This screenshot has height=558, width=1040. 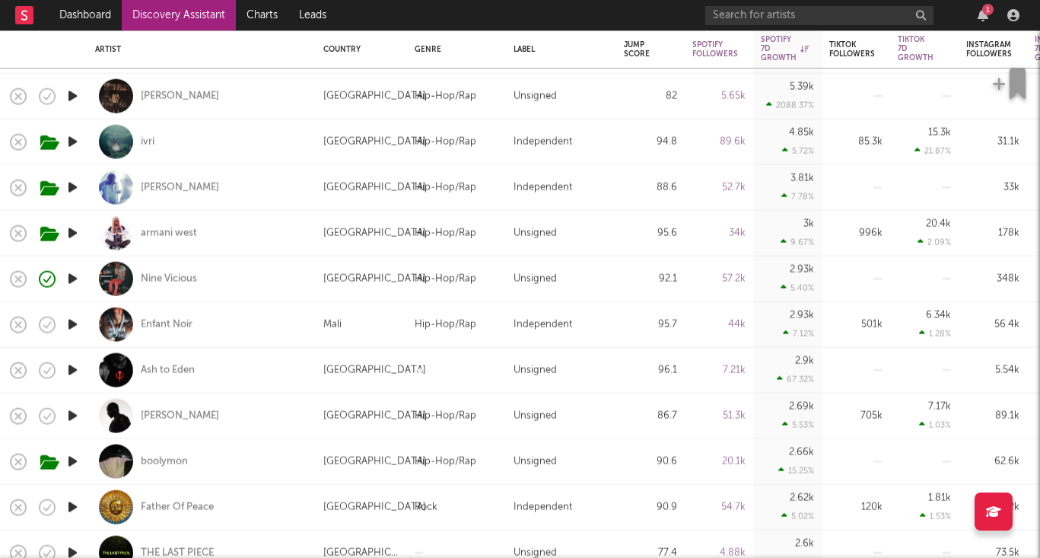 I want to click on div: Artist, so click(x=198, y=49).